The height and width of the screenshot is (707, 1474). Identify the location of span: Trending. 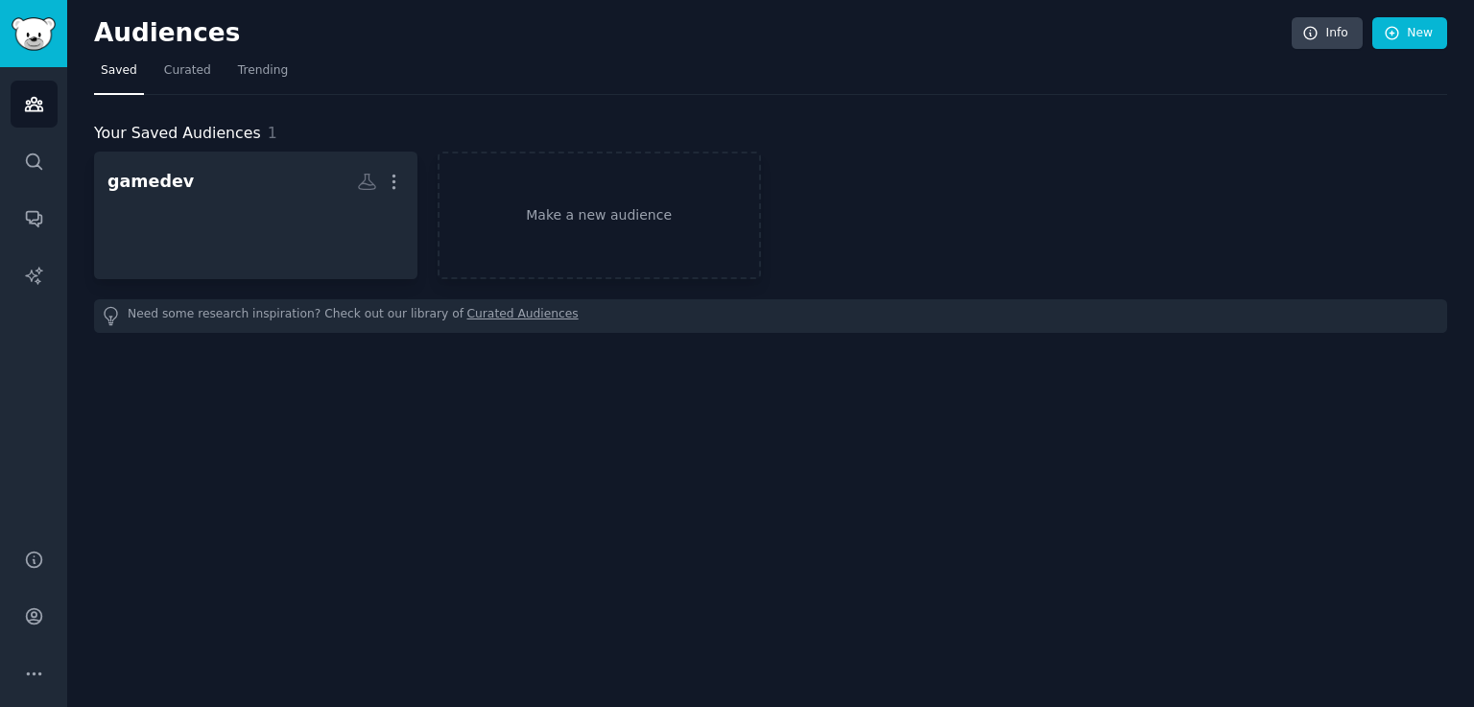
(263, 71).